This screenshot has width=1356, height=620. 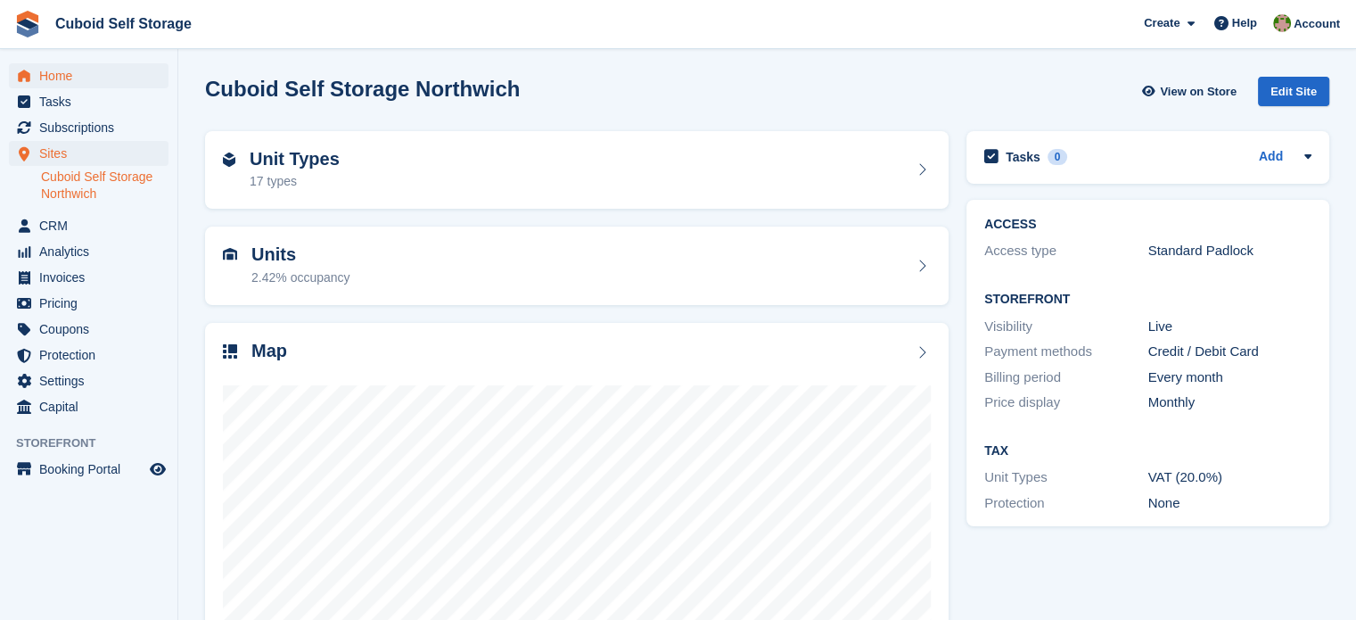 I want to click on a: View on Store, so click(x=1191, y=91).